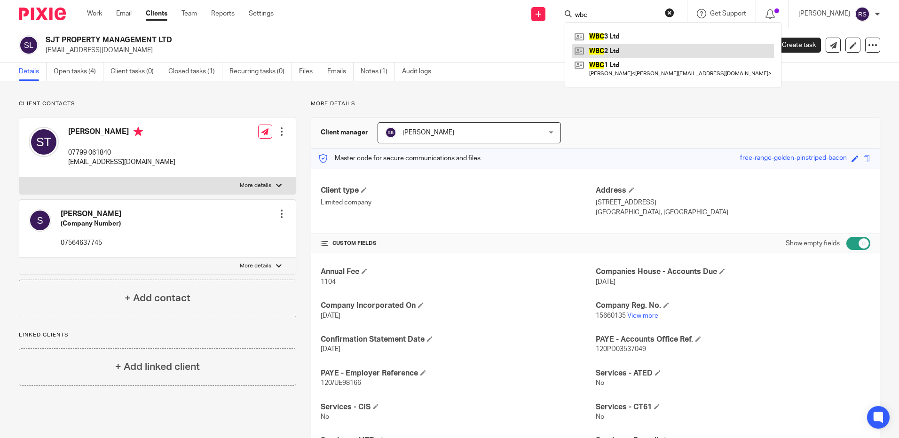 The height and width of the screenshot is (438, 899). I want to click on h4: Services - CT61, so click(733, 407).